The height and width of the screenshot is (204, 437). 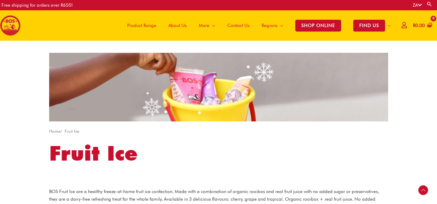 I want to click on a: Regions, so click(x=272, y=25).